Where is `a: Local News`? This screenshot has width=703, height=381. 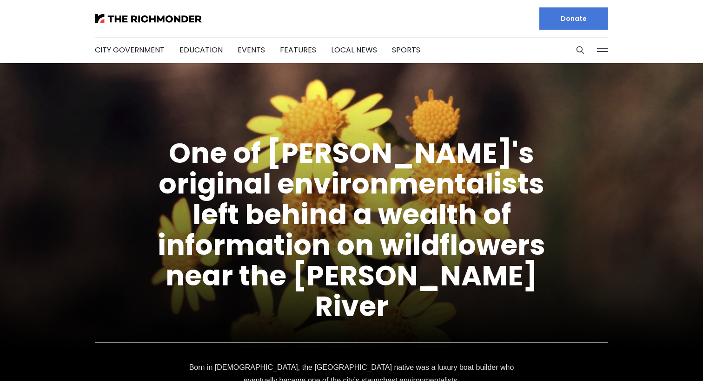 a: Local News is located at coordinates (354, 50).